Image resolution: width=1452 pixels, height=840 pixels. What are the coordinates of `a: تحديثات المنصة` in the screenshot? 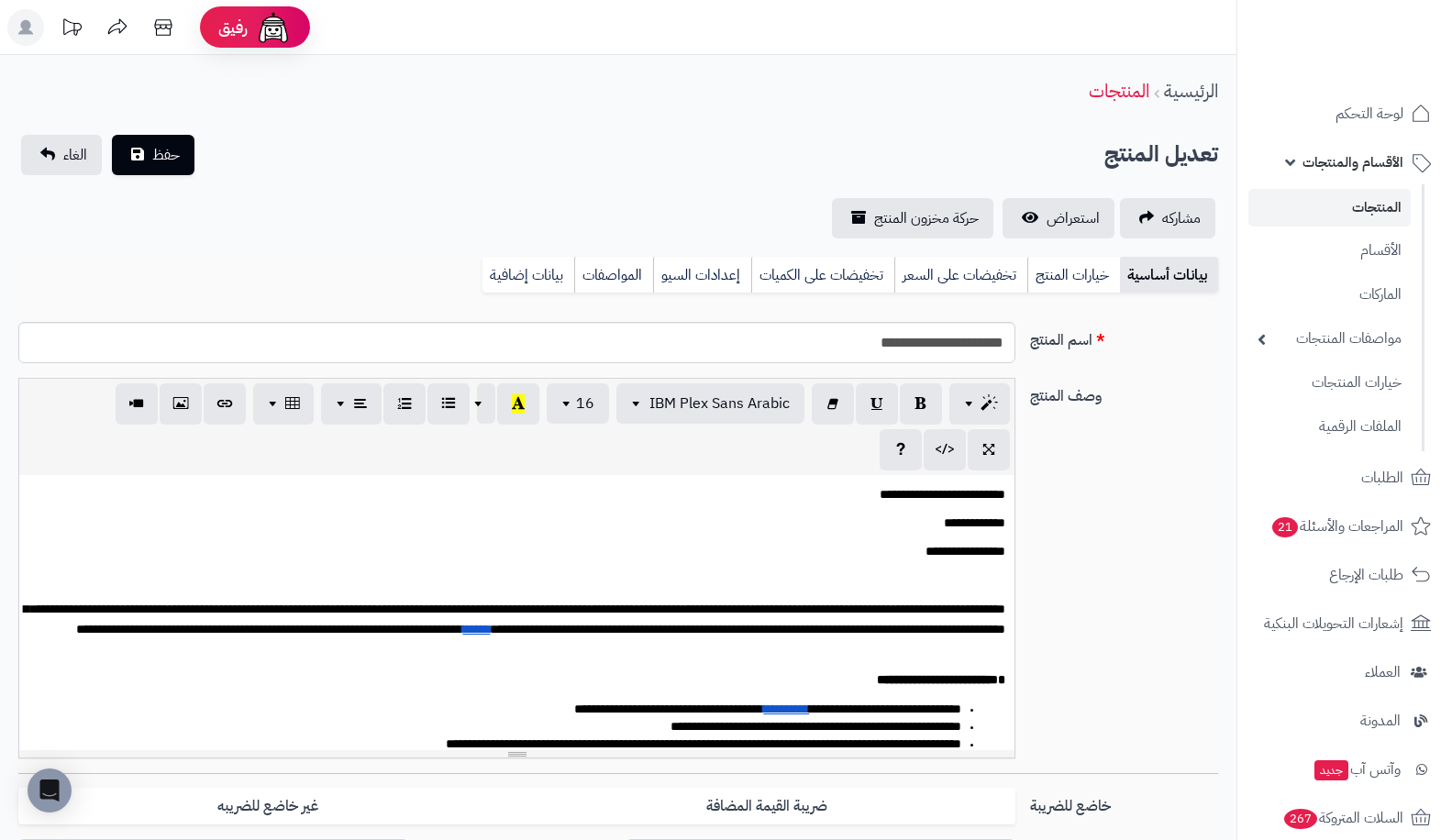 It's located at (71, 29).